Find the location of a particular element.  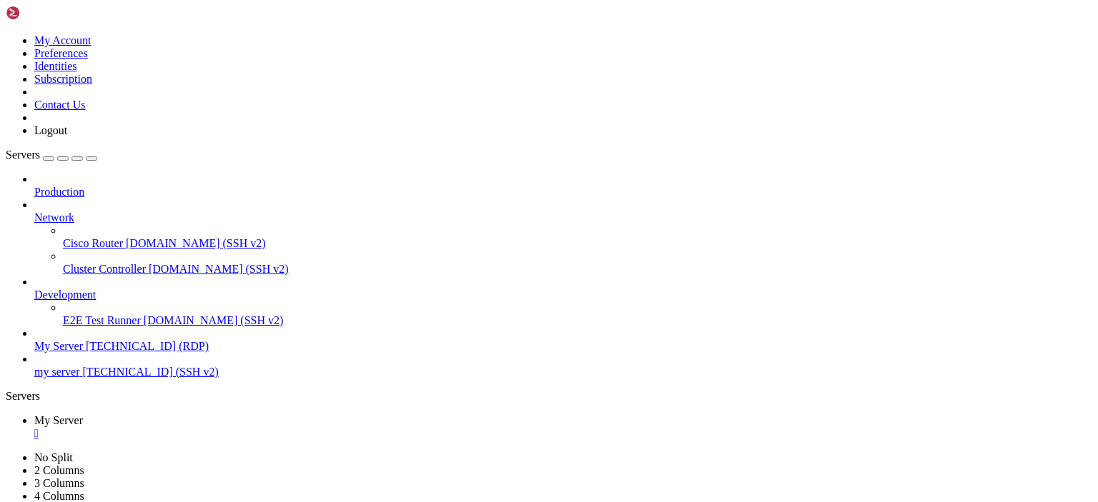

a: Contact Us is located at coordinates (60, 104).